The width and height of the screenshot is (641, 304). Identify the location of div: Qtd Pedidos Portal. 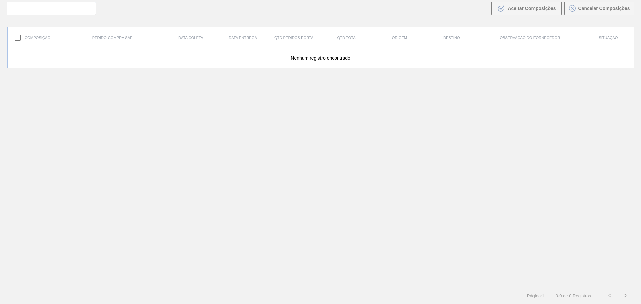
(295, 38).